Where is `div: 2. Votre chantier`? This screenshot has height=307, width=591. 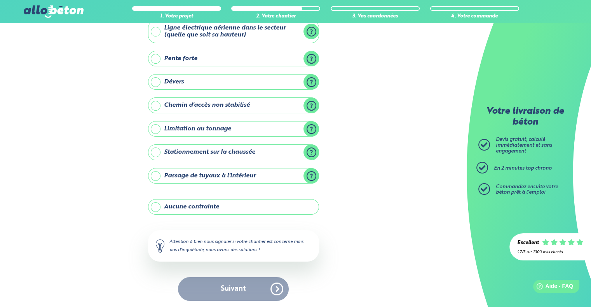
div: 2. Votre chantier is located at coordinates (275, 16).